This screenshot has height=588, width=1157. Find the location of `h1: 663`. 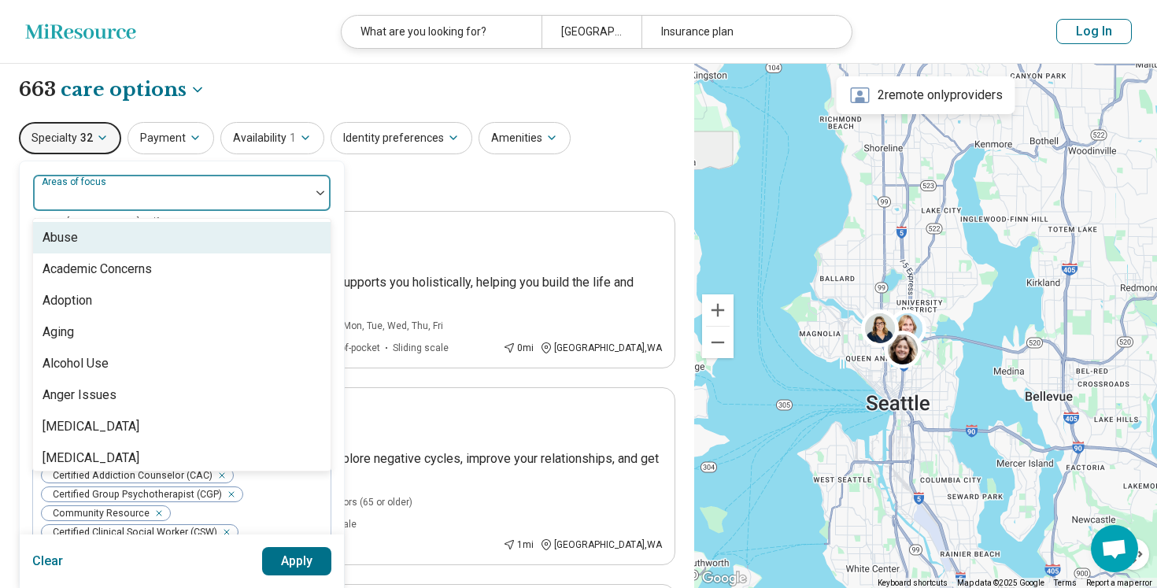

h1: 663 is located at coordinates (112, 90).